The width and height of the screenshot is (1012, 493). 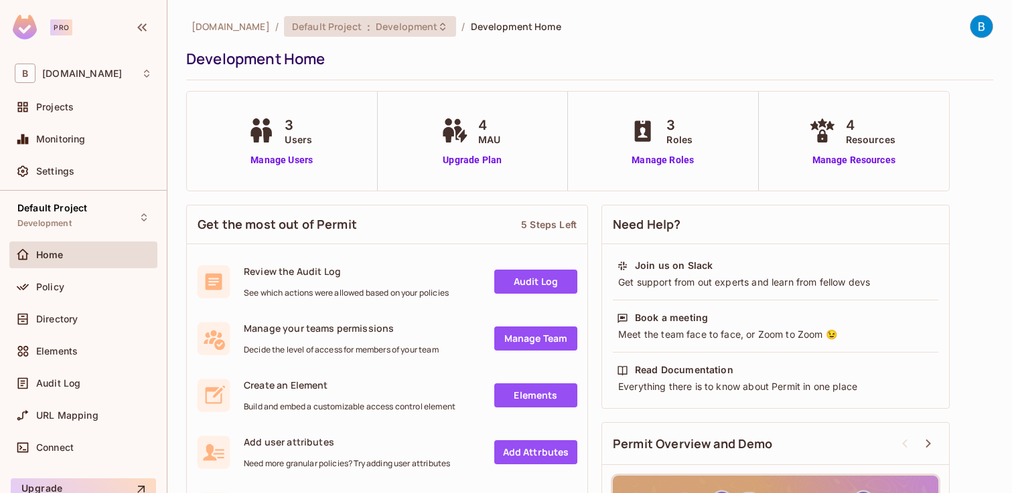 What do you see at coordinates (25, 27) in the screenshot?
I see `img: SReyMgAAAABJRU5ErkJggg==` at bounding box center [25, 27].